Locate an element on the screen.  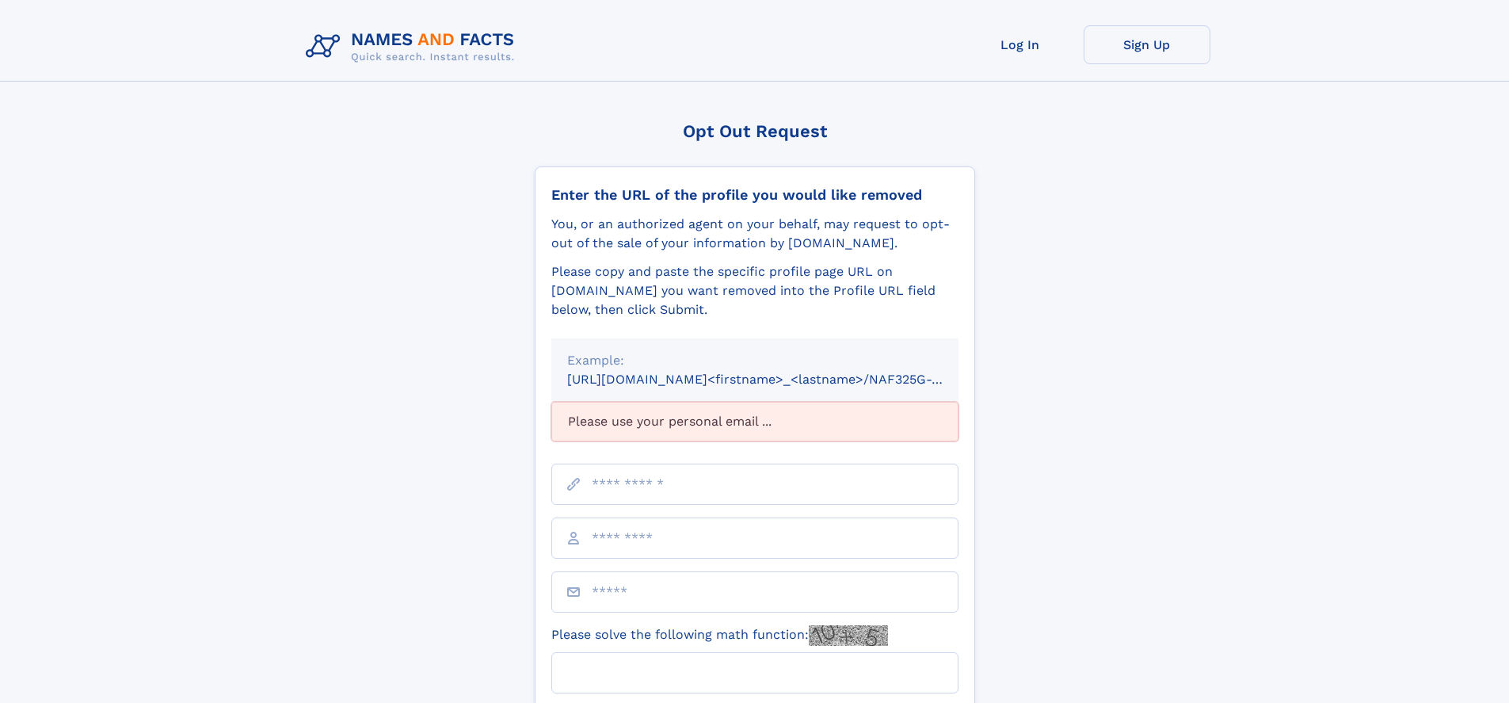
div: You, or an authorized agent on your behalf, may request to opt-out of the sale of your informatio... is located at coordinates (755, 234).